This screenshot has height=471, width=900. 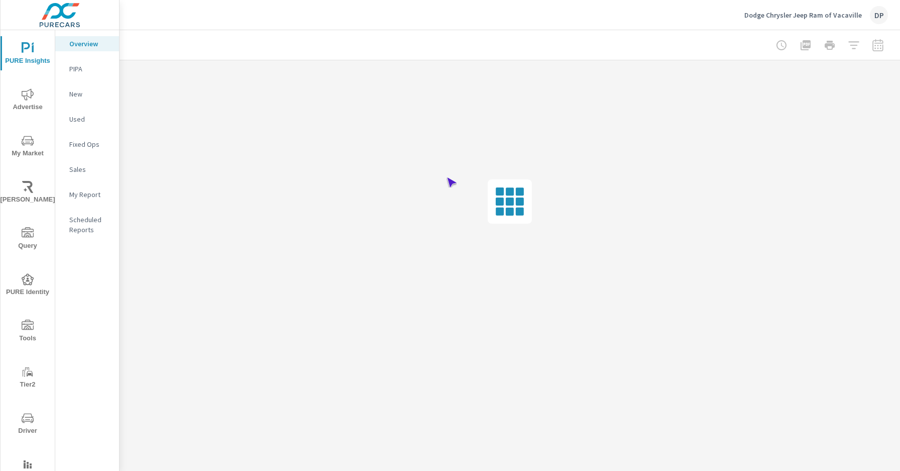 I want to click on div: DP, so click(x=879, y=15).